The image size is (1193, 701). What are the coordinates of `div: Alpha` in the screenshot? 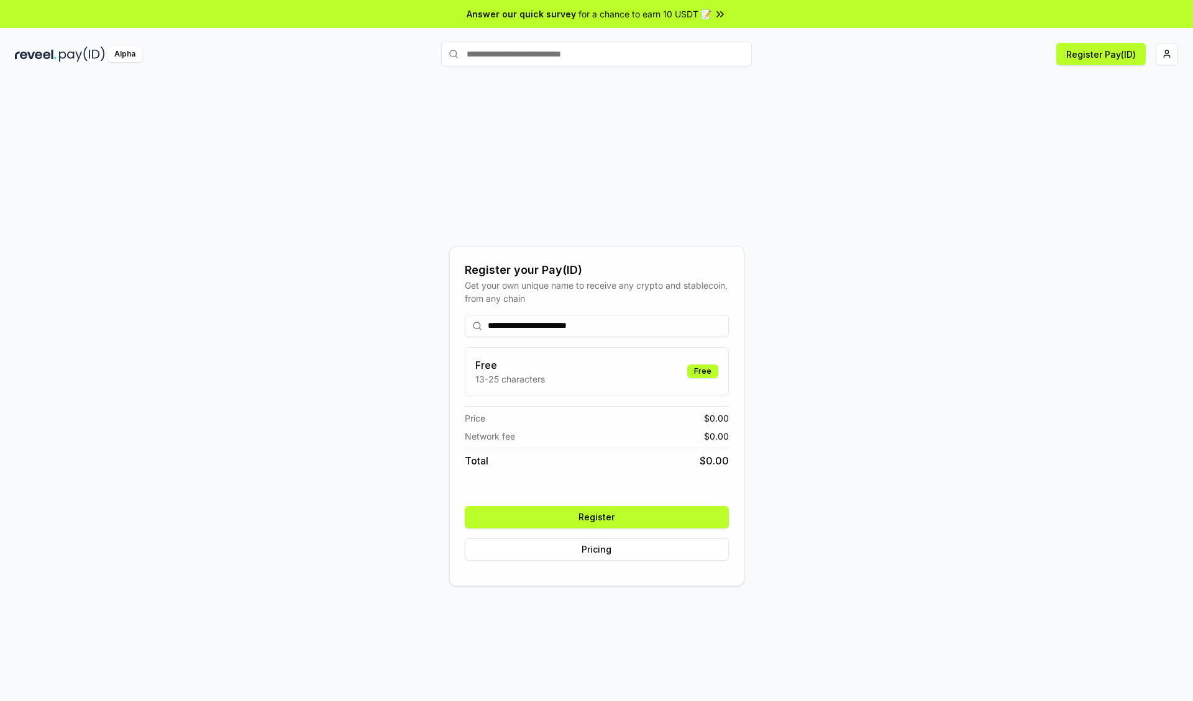 It's located at (125, 54).